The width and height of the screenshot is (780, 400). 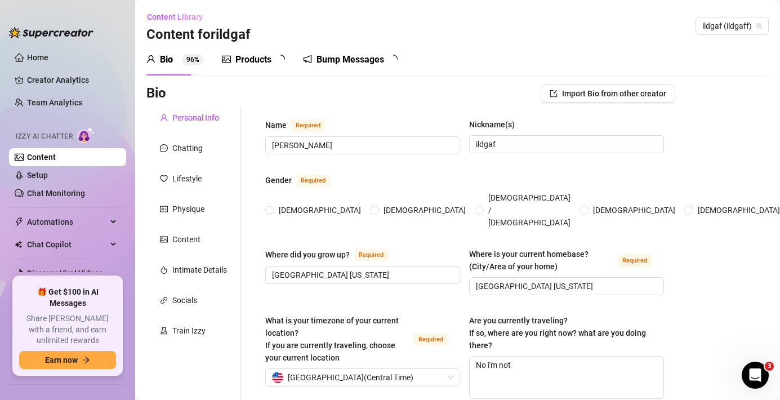 I want to click on span: idcard, so click(x=164, y=209).